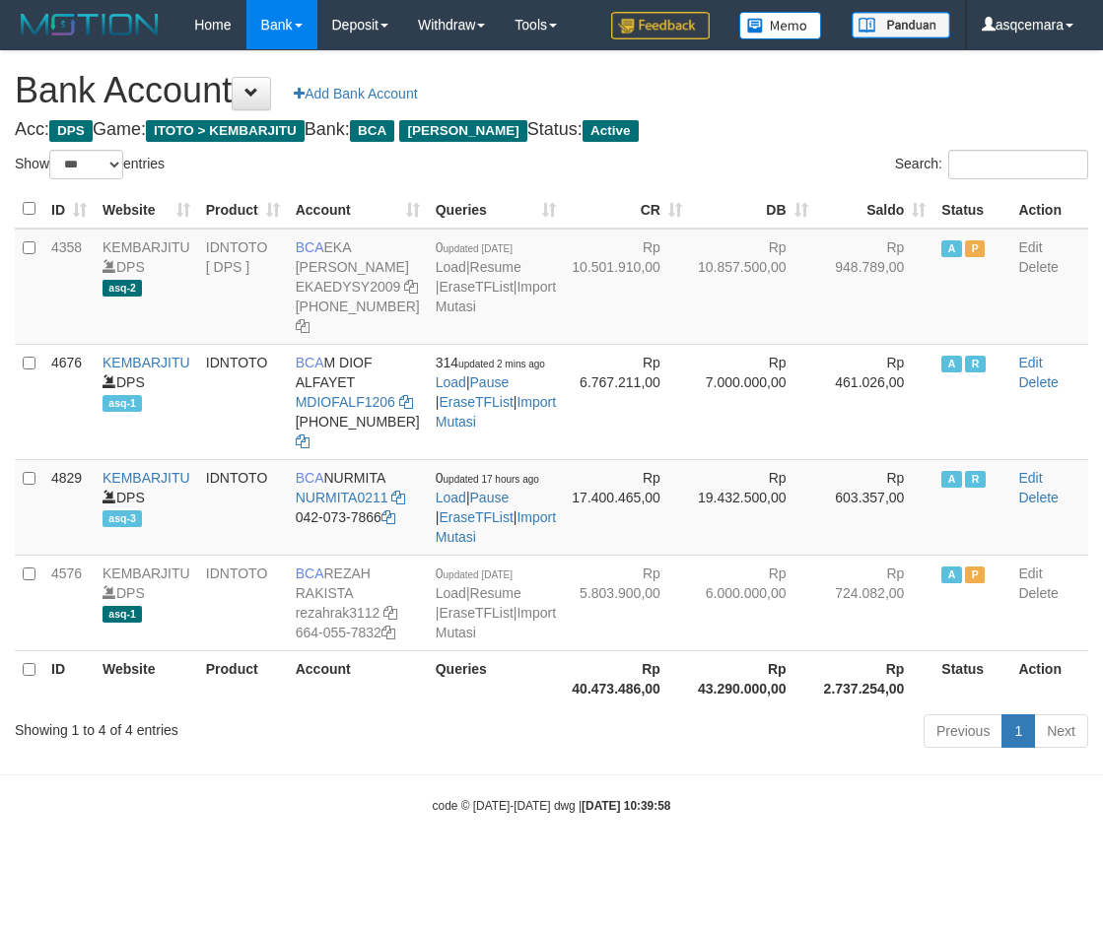  What do you see at coordinates (660, 26) in the screenshot?
I see `img: Feedback.jpg` at bounding box center [660, 26].